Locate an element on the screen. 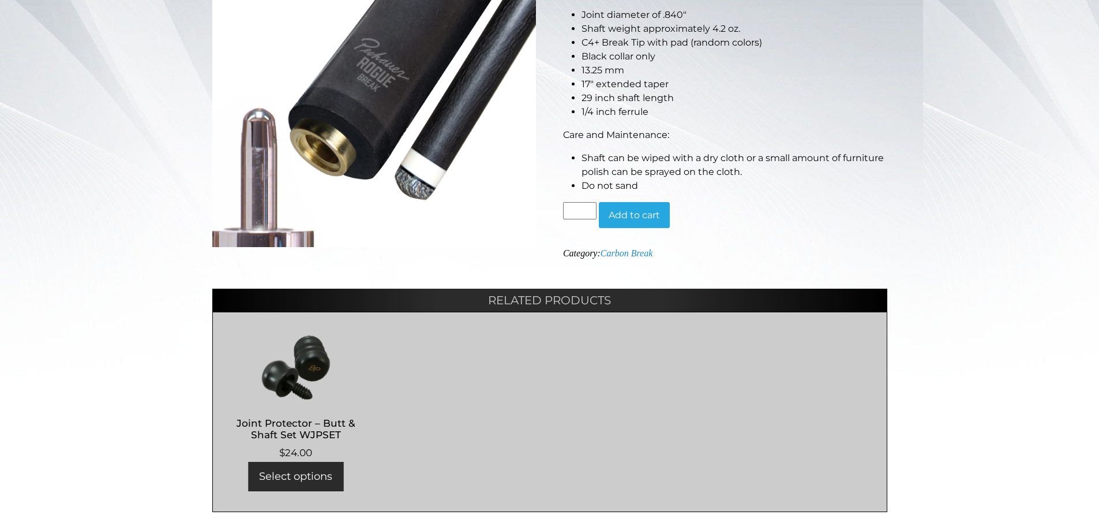  a: Carbon Break is located at coordinates (627, 253).